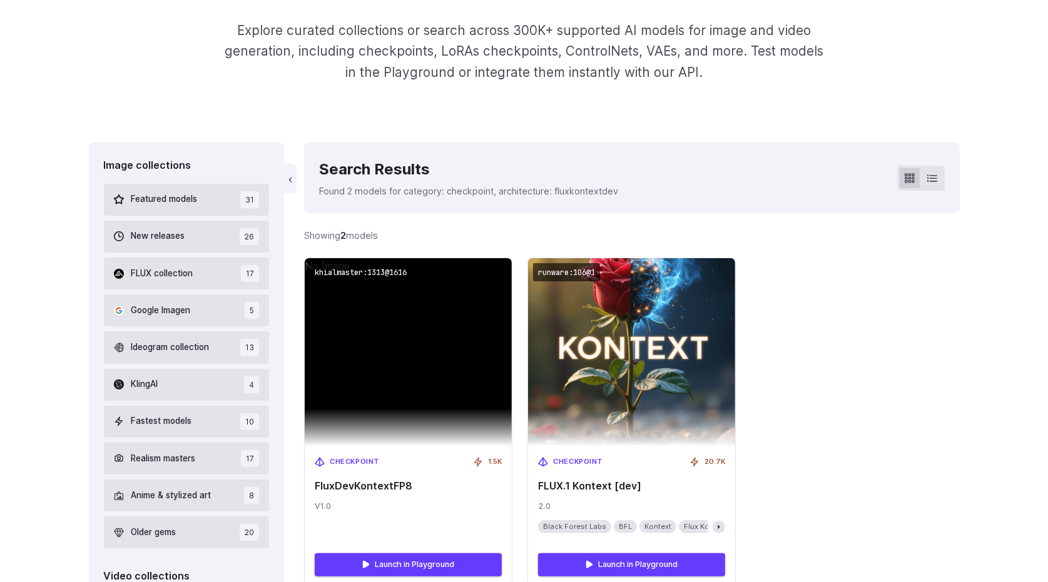 This screenshot has width=1048, height=582. I want to click on span: Flux Kontext, so click(705, 527).